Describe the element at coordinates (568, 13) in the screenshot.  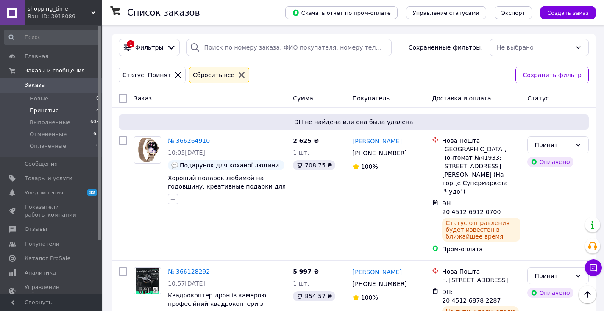
I see `button: Создать заказ` at that location.